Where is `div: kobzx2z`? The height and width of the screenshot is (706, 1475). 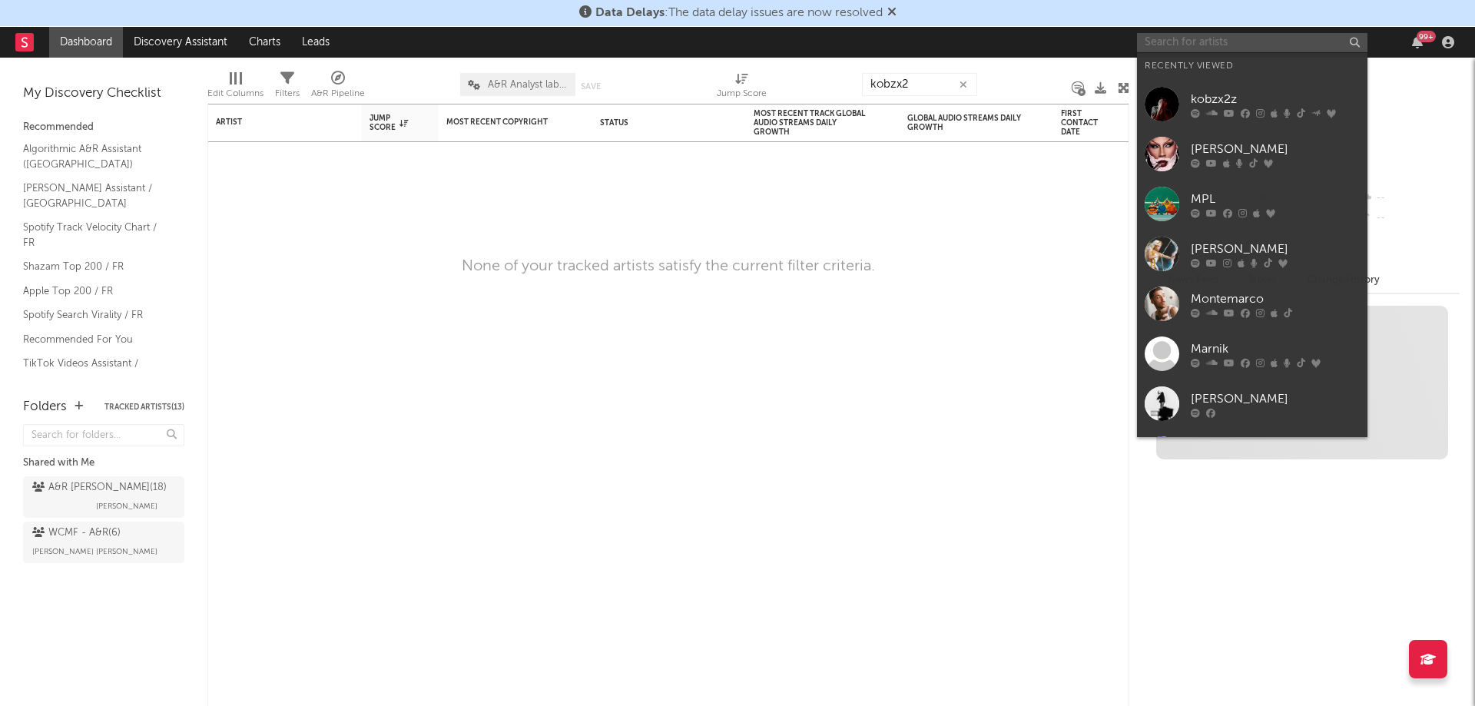
div: kobzx2z is located at coordinates (1275, 99).